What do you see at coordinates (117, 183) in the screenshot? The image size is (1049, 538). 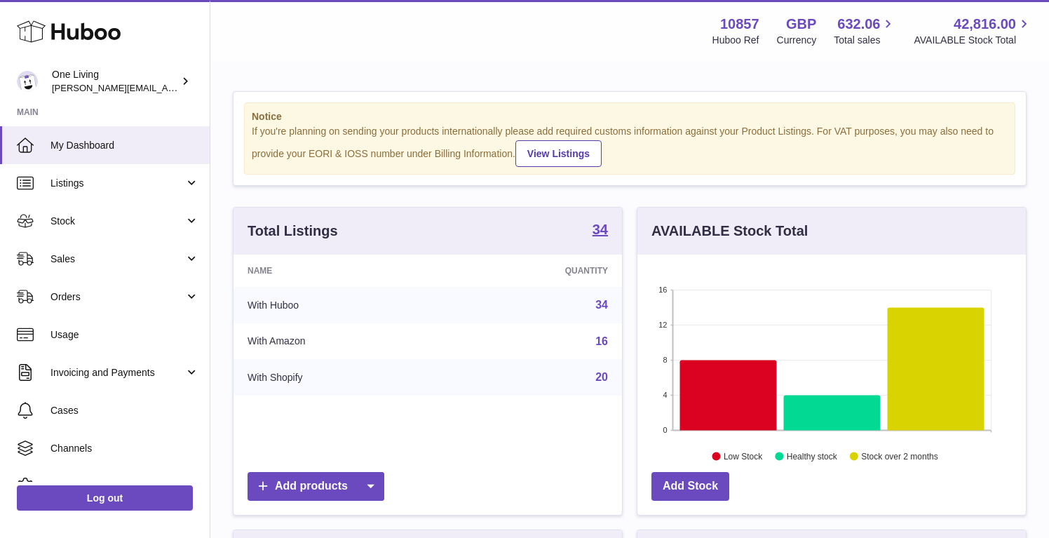 I see `span: Listings` at bounding box center [117, 183].